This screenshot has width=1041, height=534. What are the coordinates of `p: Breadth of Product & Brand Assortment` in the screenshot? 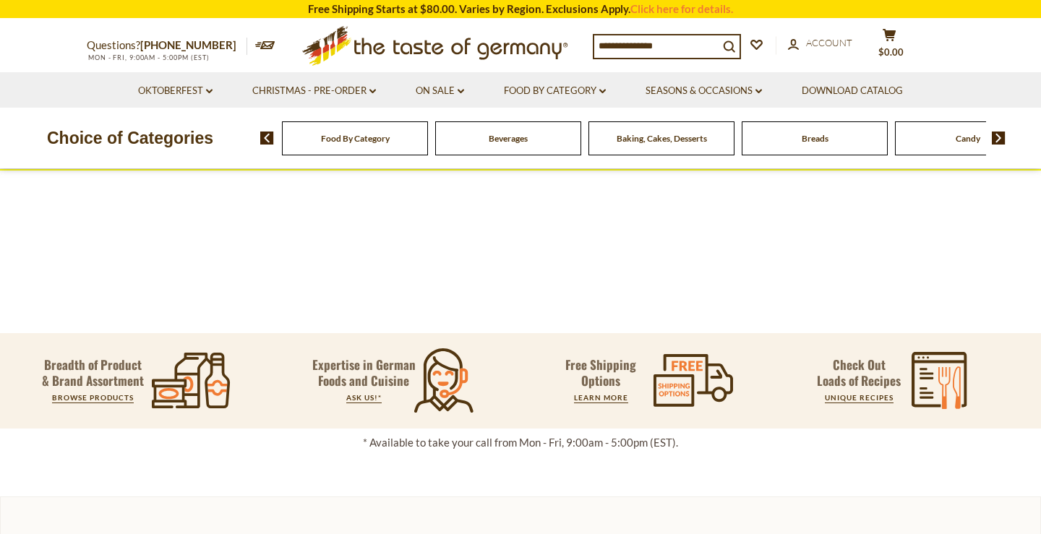 It's located at (93, 373).